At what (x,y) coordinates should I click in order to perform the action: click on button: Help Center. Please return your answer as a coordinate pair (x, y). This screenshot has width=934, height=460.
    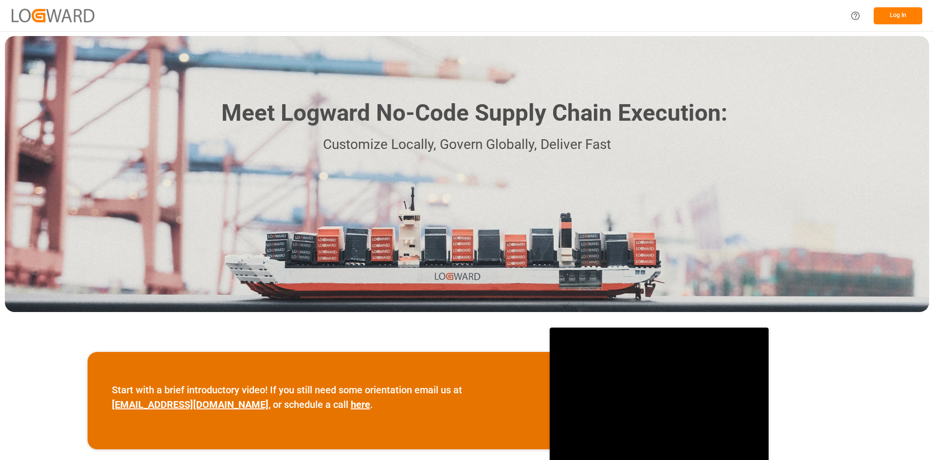
    Looking at the image, I should click on (855, 16).